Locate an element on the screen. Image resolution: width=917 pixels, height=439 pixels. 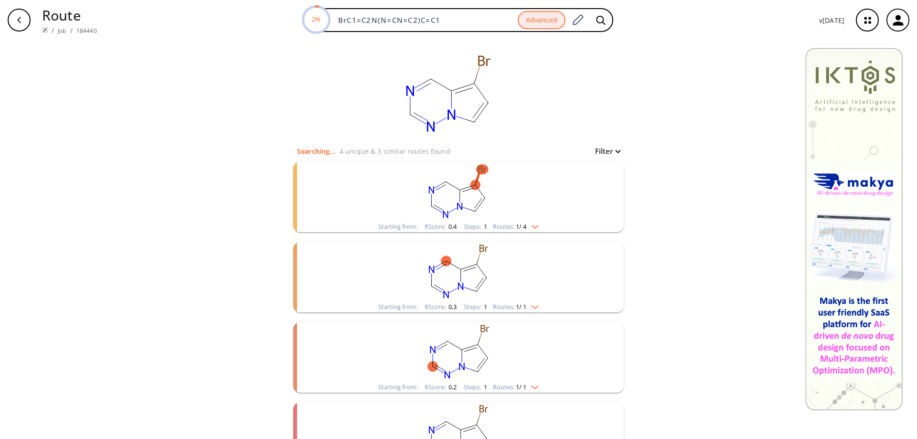
span: 1 / 4 is located at coordinates (521, 226).